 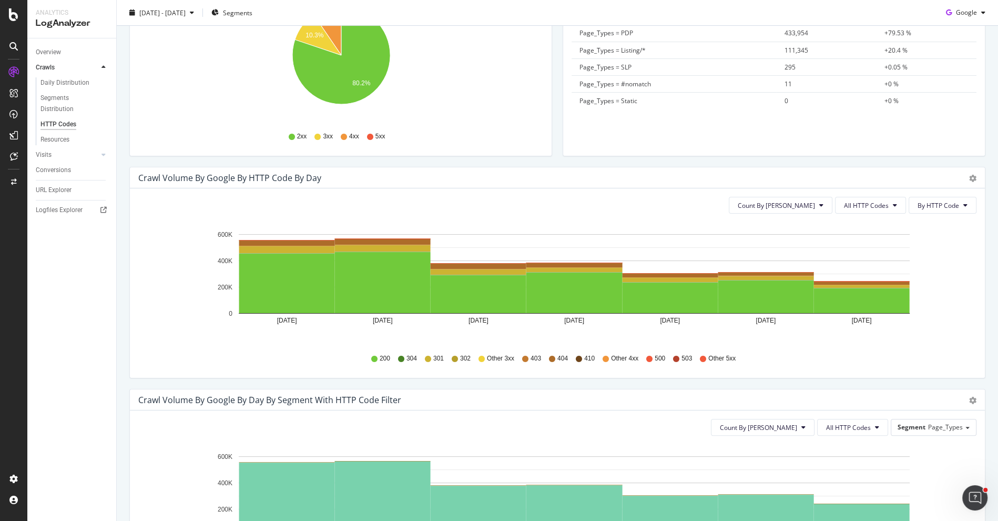 What do you see at coordinates (65, 83) in the screenshot?
I see `div: Daily Distribution` at bounding box center [65, 83].